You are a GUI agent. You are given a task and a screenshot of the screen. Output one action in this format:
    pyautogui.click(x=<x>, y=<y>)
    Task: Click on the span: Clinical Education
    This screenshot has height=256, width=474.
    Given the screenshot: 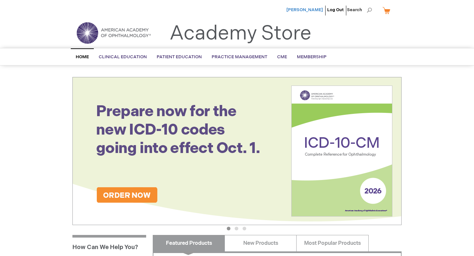 What is the action you would take?
    pyautogui.click(x=123, y=57)
    